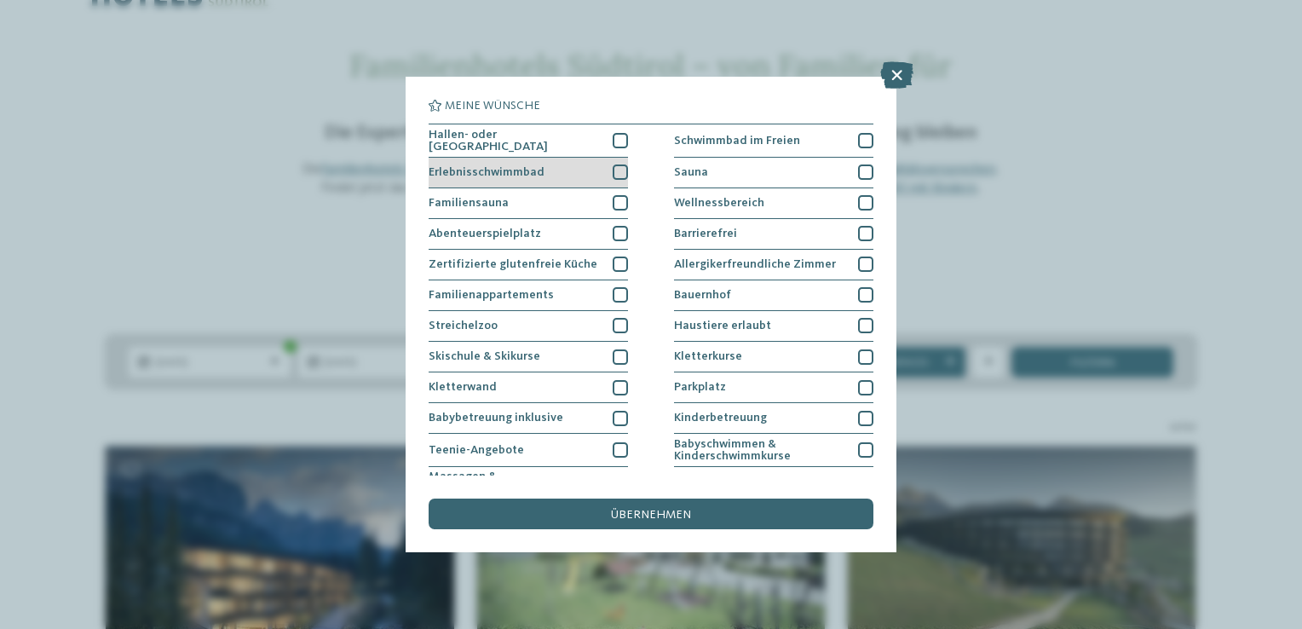 The height and width of the screenshot is (629, 1302). I want to click on span: Abenteuerspielplatz, so click(485, 233).